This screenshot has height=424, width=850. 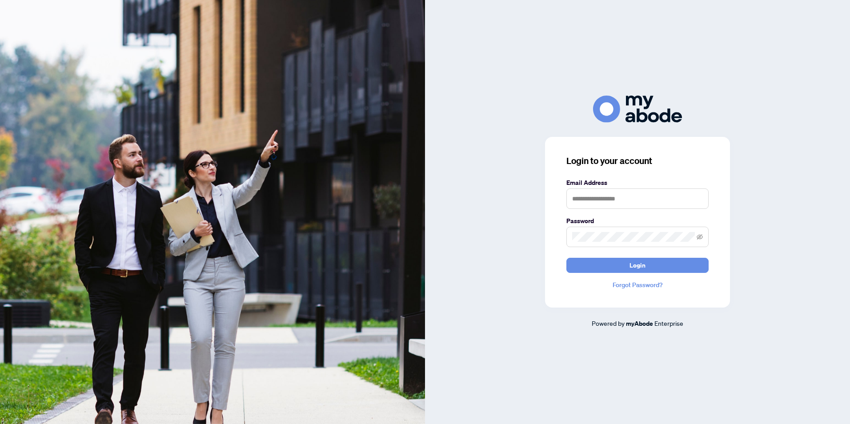 I want to click on button: Login, so click(x=637, y=265).